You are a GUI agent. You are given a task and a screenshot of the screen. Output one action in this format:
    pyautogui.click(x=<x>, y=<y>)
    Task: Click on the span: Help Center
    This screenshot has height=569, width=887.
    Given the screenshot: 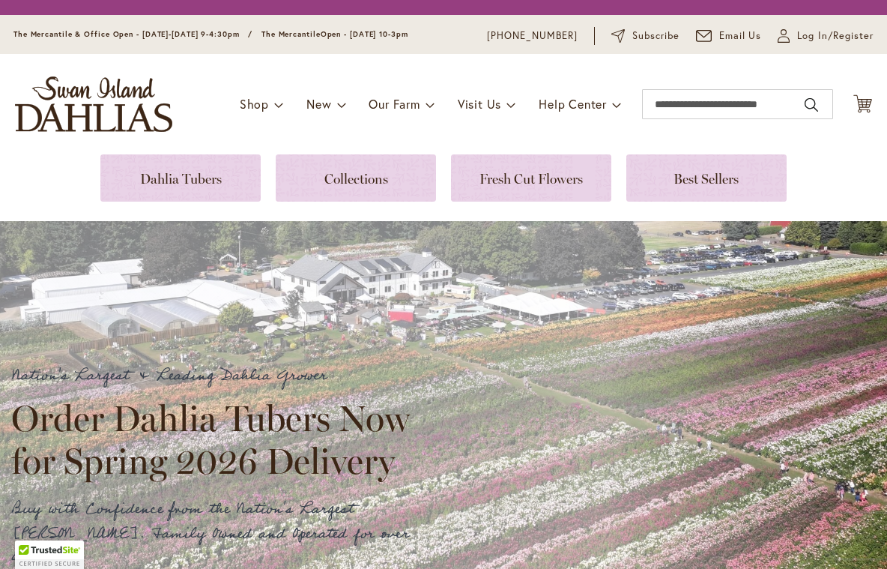 What is the action you would take?
    pyautogui.click(x=572, y=103)
    